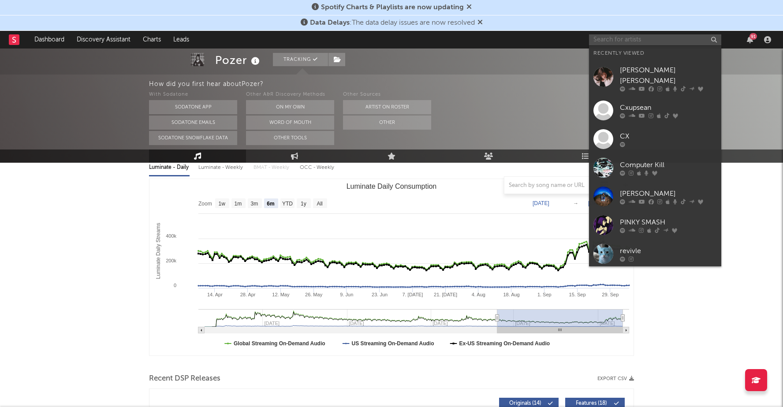 The height and width of the screenshot is (407, 783). I want to click on input: Search for artists, so click(655, 40).